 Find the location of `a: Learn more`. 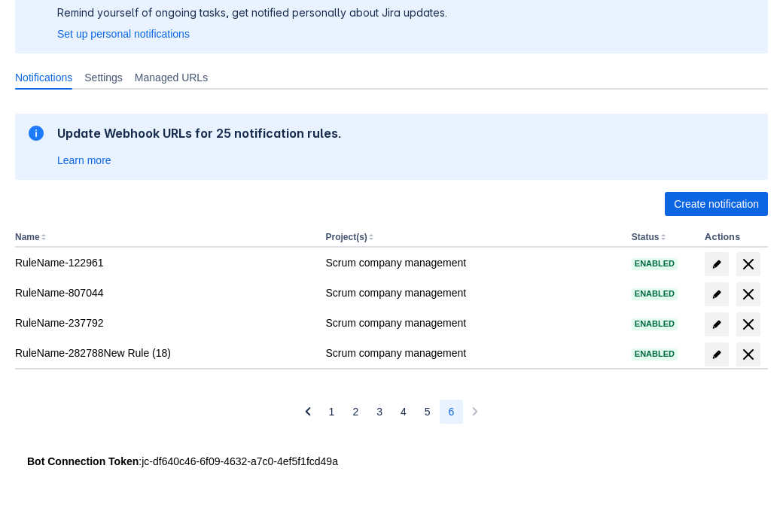

a: Learn more is located at coordinates (84, 160).